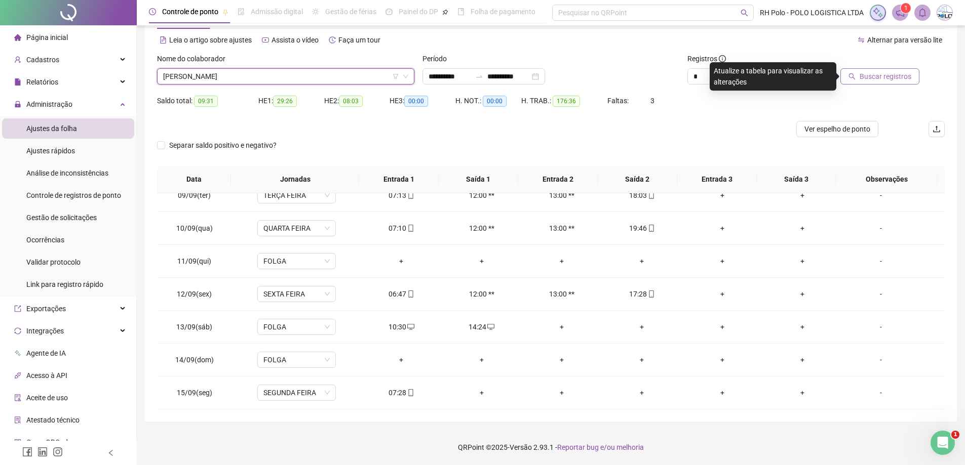 The width and height of the screenshot is (965, 465). What do you see at coordinates (401, 327) in the screenshot?
I see `div: 10:30` at bounding box center [401, 327].